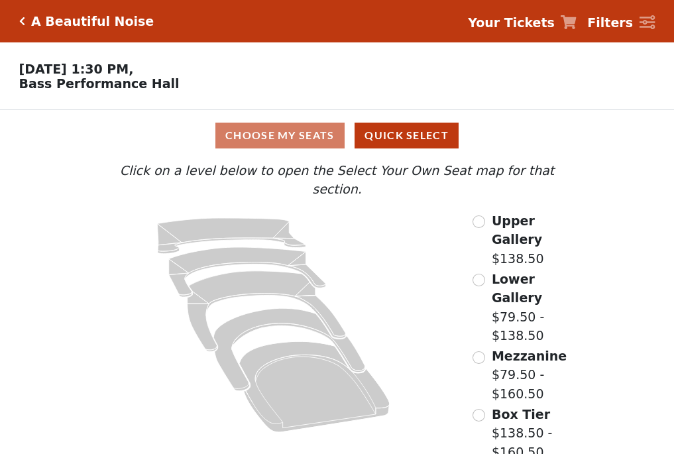 The height and width of the screenshot is (454, 674). Describe the element at coordinates (517, 288) in the screenshot. I see `span: Lower Gallery` at that location.